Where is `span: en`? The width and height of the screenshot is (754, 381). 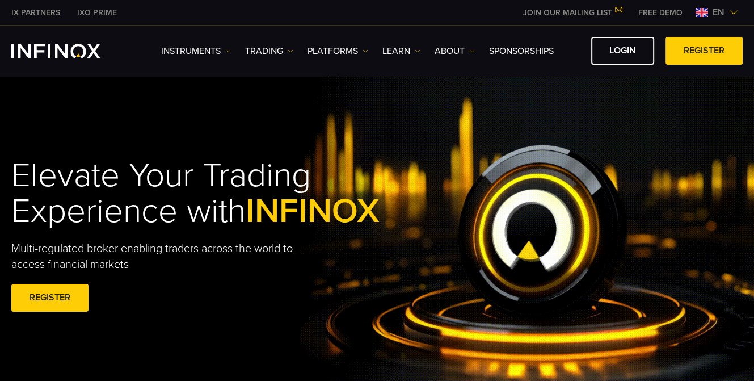 span: en is located at coordinates (718, 12).